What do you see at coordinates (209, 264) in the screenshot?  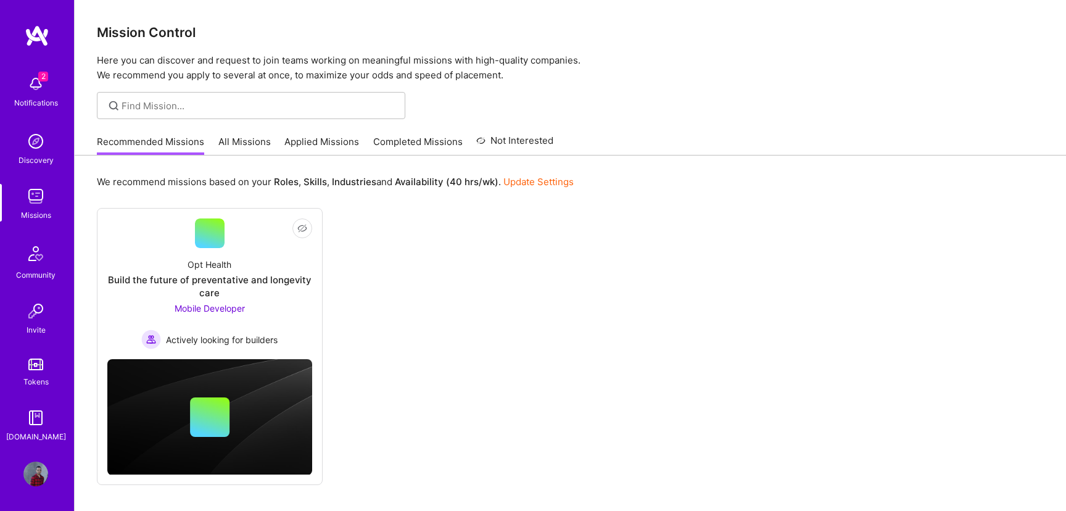 I see `div: Opt Health` at bounding box center [209, 264].